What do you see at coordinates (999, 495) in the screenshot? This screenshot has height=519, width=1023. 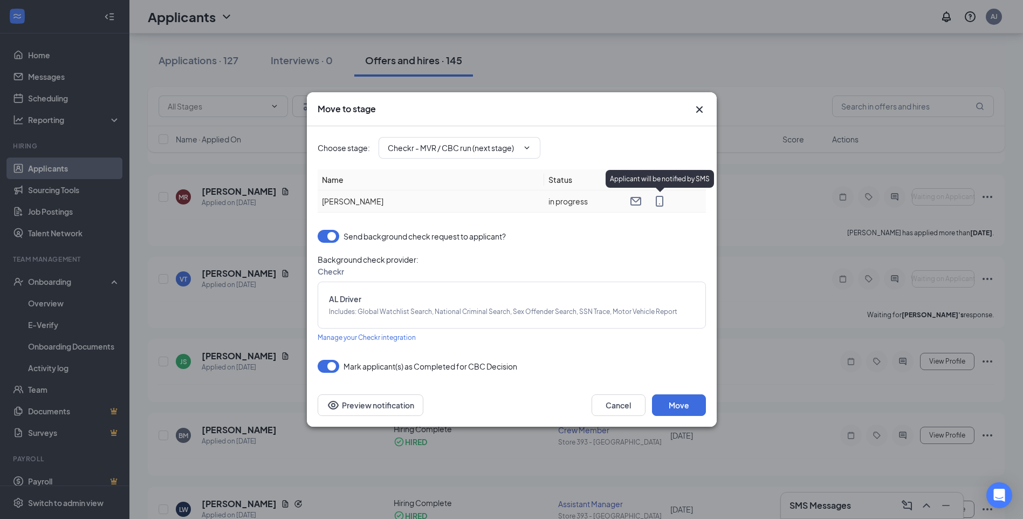 I see `div: Open Intercom Messenger` at bounding box center [999, 495].